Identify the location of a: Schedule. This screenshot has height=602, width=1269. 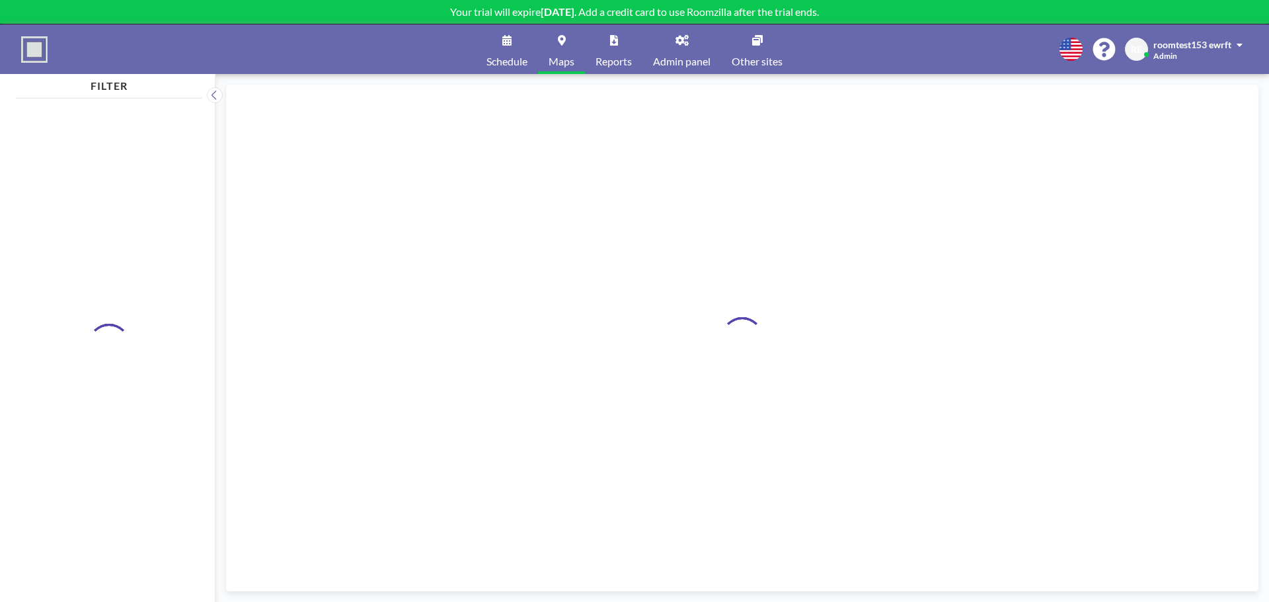
(507, 49).